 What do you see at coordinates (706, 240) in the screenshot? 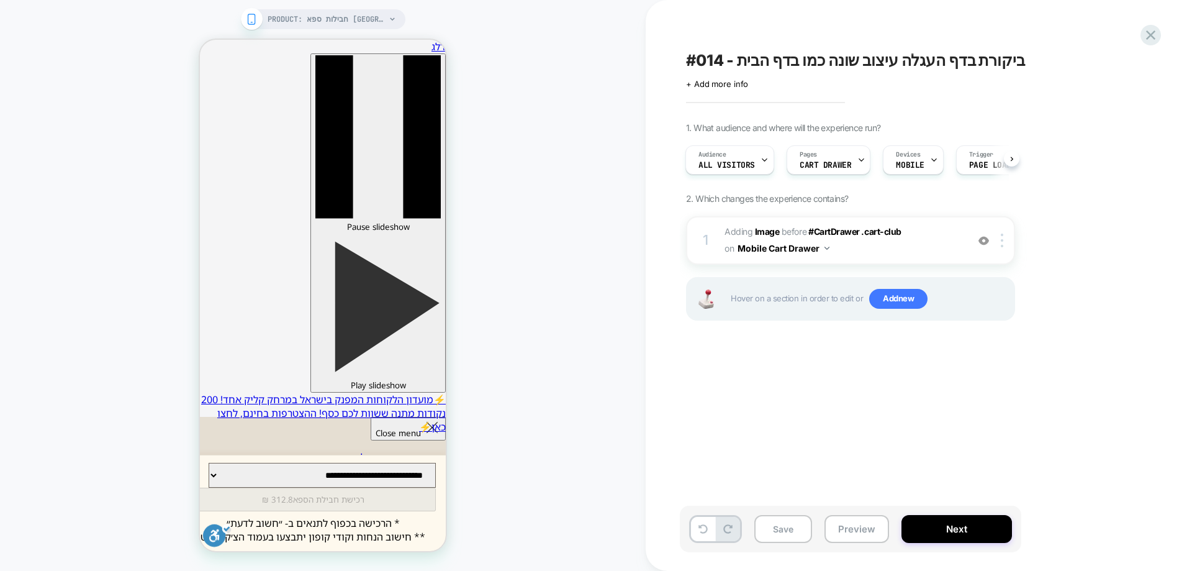
I see `div: 1` at bounding box center [706, 240].